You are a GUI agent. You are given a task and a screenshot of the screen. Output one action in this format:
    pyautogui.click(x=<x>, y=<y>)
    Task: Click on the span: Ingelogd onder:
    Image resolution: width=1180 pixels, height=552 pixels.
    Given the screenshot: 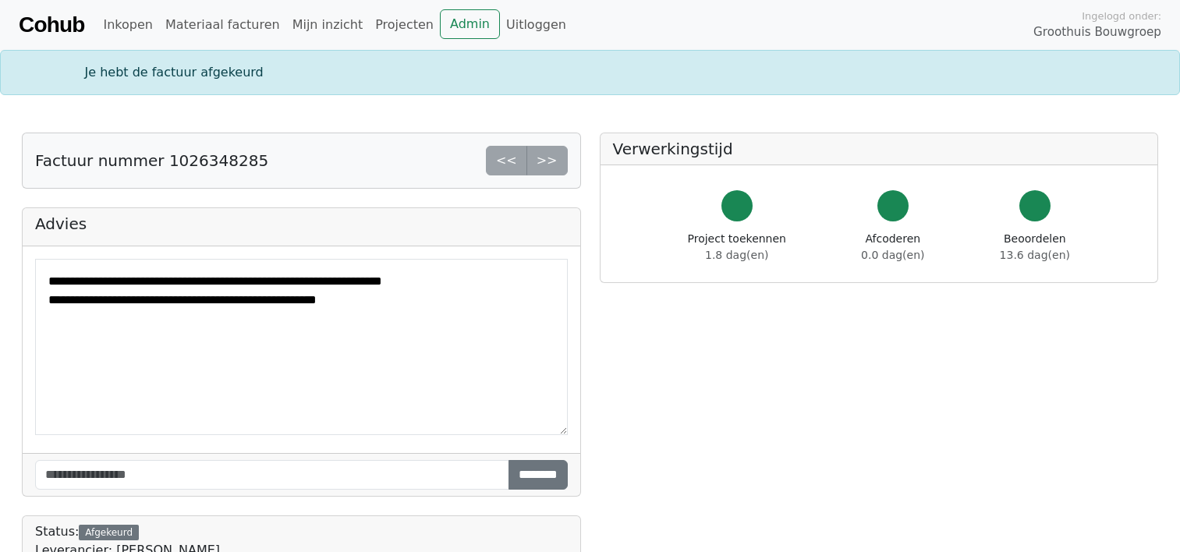 What is the action you would take?
    pyautogui.click(x=1121, y=16)
    